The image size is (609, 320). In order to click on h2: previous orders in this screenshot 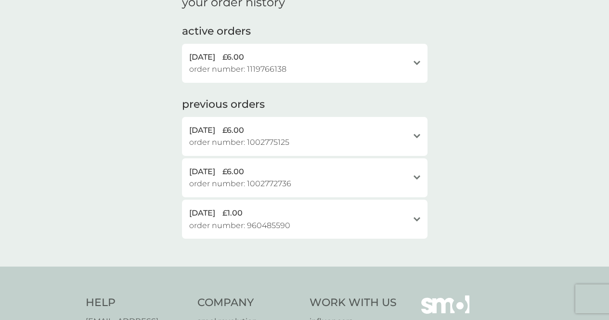, I will do `click(223, 104)`.